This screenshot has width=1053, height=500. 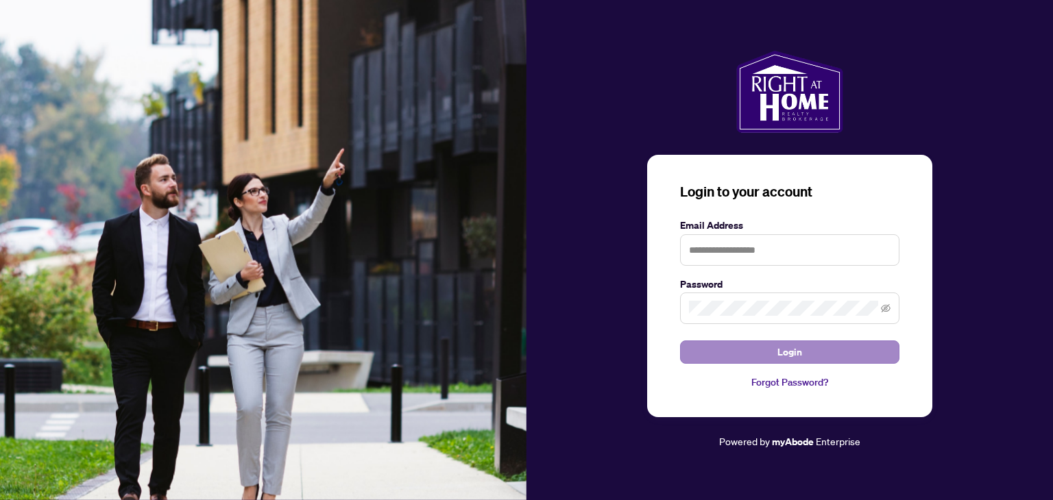 What do you see at coordinates (789, 92) in the screenshot?
I see `img: ma-logo` at bounding box center [789, 92].